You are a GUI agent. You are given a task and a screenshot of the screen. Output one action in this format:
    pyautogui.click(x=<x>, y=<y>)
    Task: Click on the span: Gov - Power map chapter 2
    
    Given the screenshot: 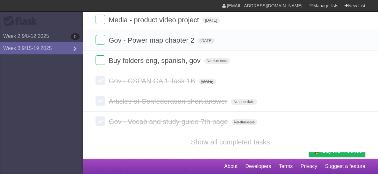 What is the action you would take?
    pyautogui.click(x=152, y=40)
    